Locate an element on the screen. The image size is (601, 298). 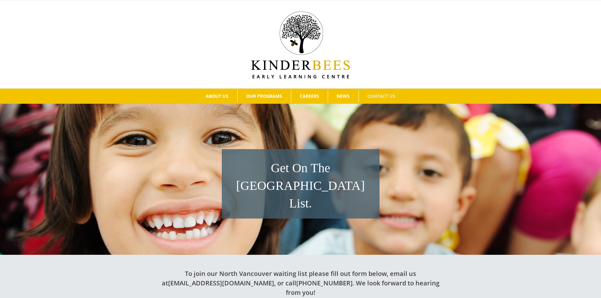
h2: To join our North Vancouver waiting list please fill out form below, email us at , or call . We l... is located at coordinates (301, 283).